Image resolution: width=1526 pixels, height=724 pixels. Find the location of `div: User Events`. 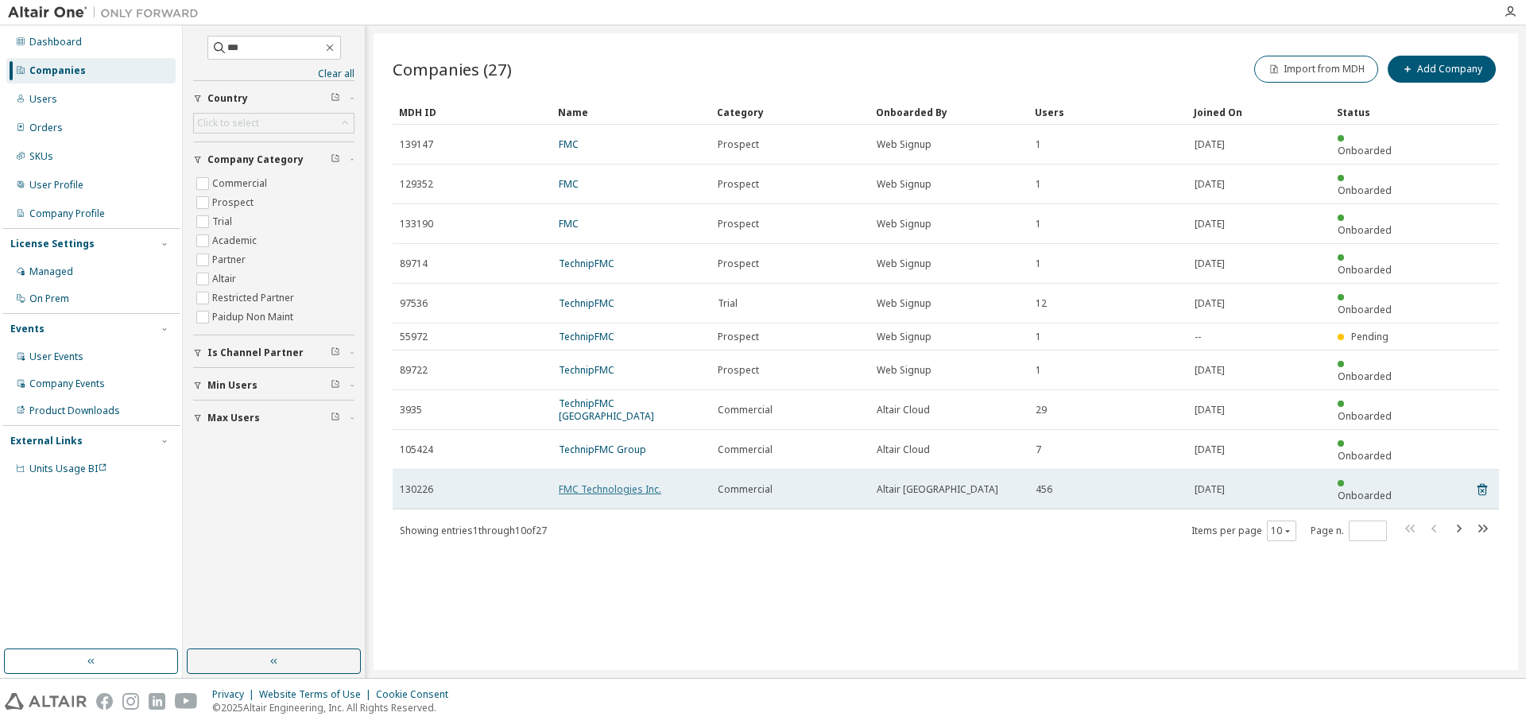

div: User Events is located at coordinates (56, 357).